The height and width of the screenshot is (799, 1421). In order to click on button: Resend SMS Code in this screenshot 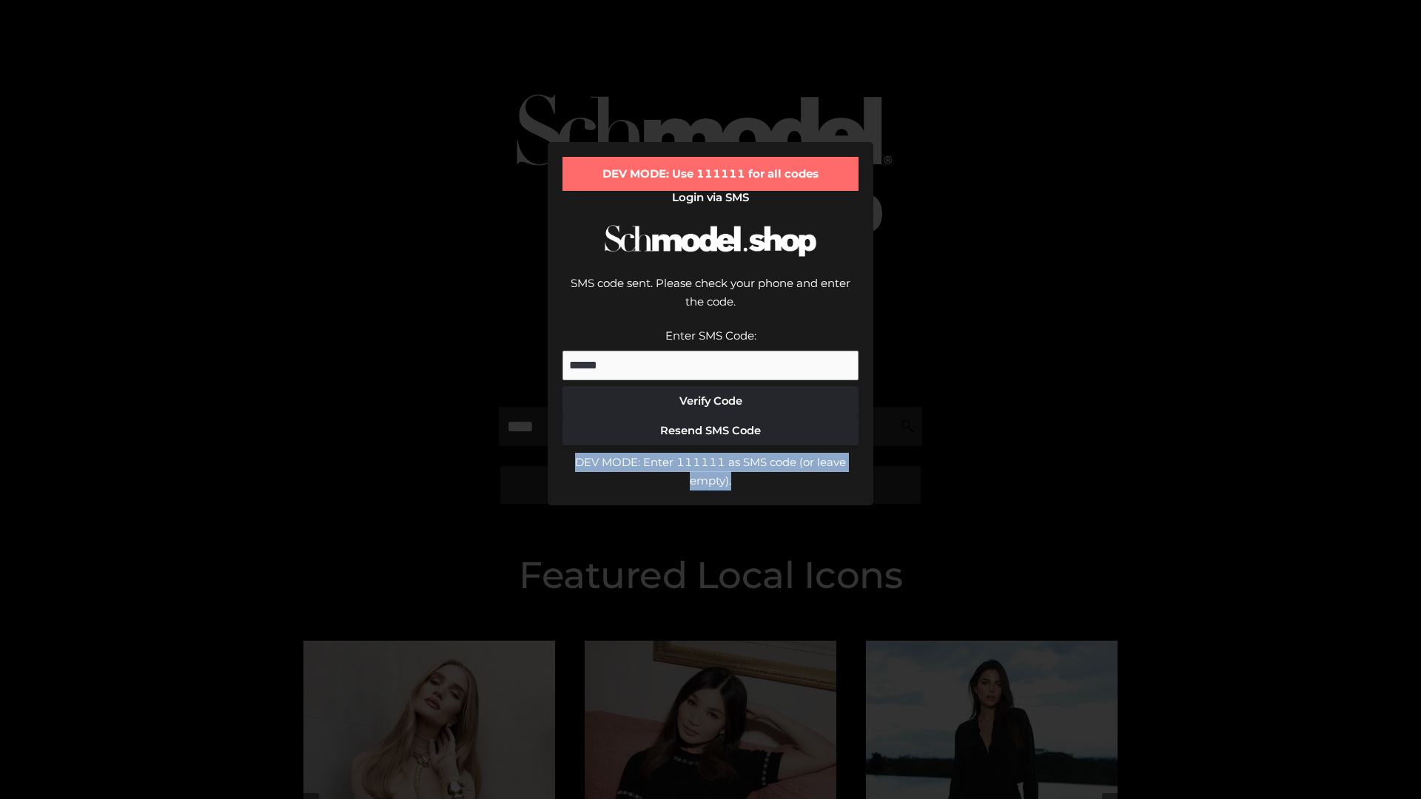, I will do `click(710, 431)`.